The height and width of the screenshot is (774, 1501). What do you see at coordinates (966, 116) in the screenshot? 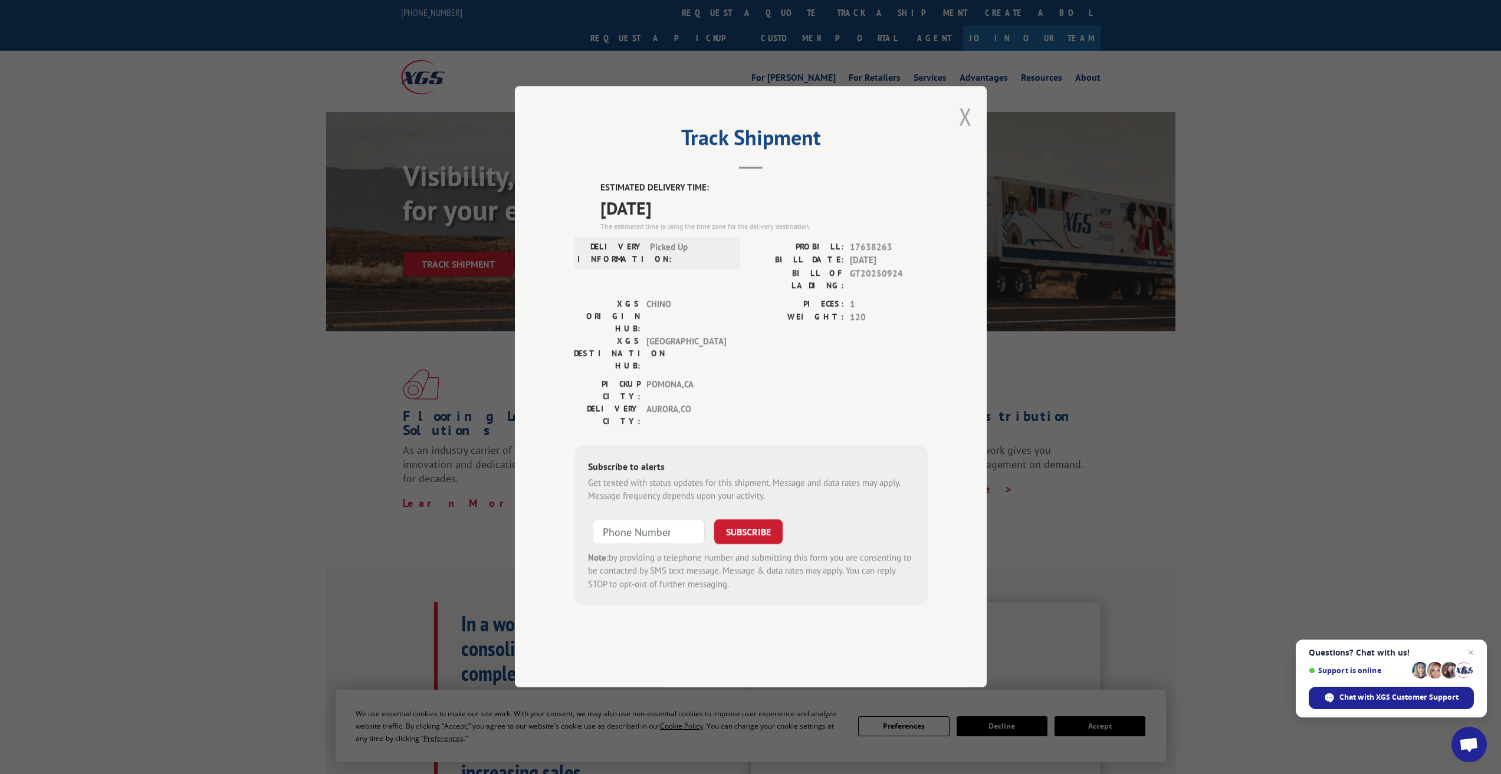
I see `button: Close modal` at bounding box center [966, 116].